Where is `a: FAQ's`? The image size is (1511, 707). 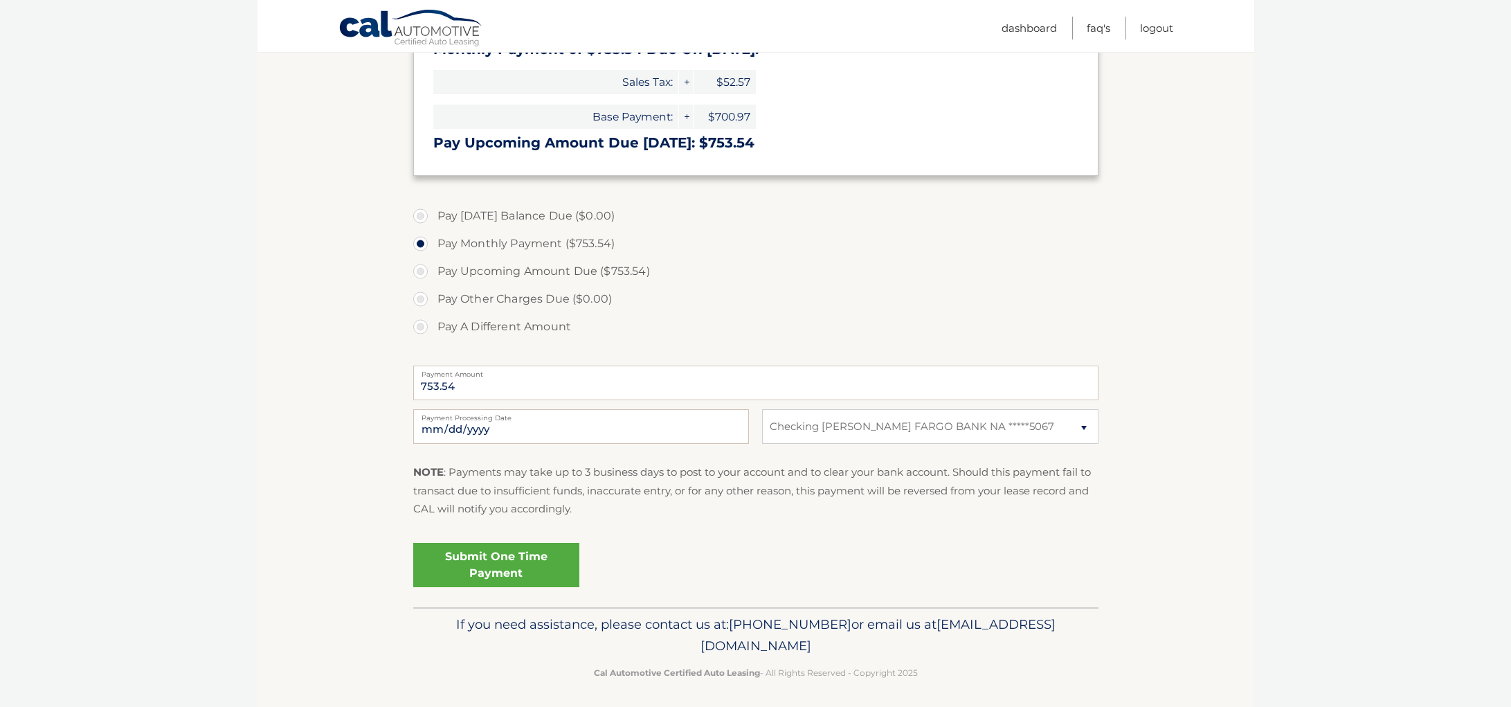 a: FAQ's is located at coordinates (1099, 28).